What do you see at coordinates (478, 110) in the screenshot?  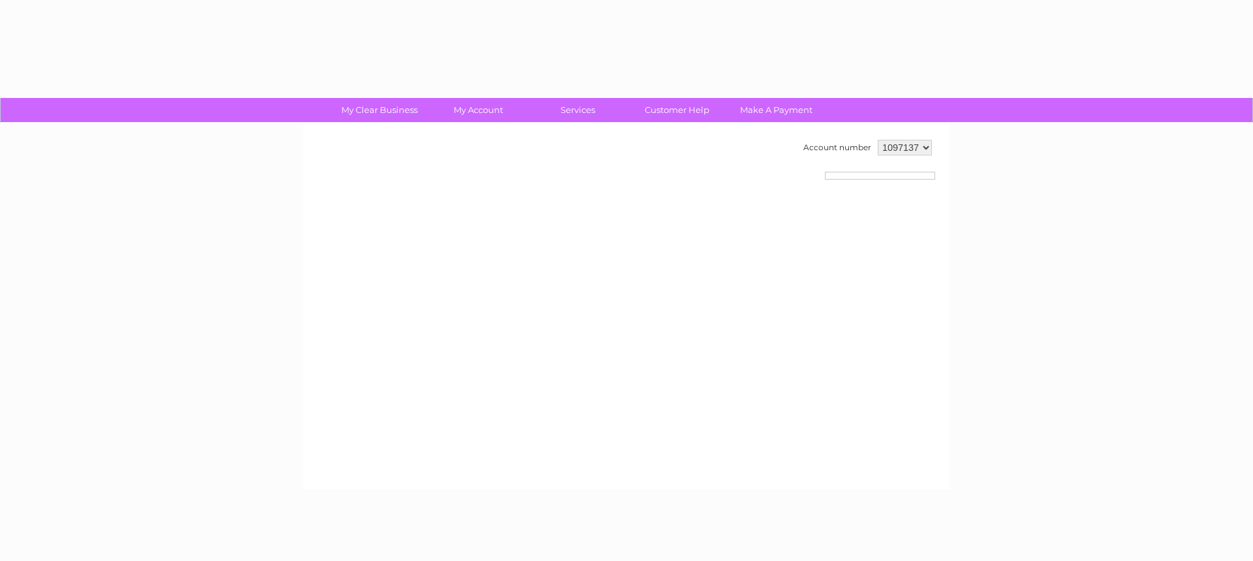 I see `a: My Account` at bounding box center [478, 110].